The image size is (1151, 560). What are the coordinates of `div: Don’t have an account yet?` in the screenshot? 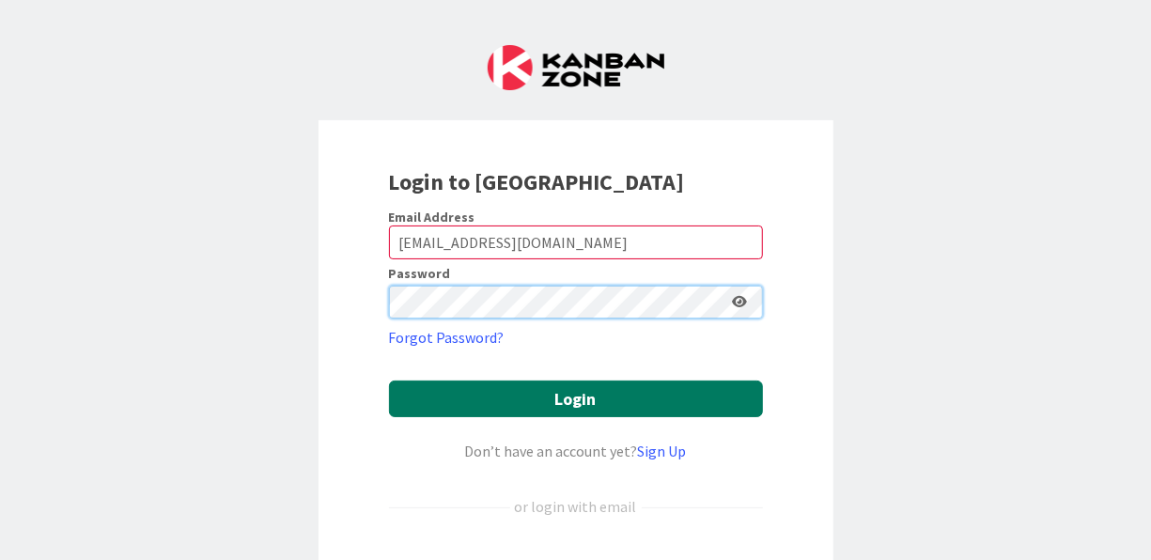 It's located at (576, 451).